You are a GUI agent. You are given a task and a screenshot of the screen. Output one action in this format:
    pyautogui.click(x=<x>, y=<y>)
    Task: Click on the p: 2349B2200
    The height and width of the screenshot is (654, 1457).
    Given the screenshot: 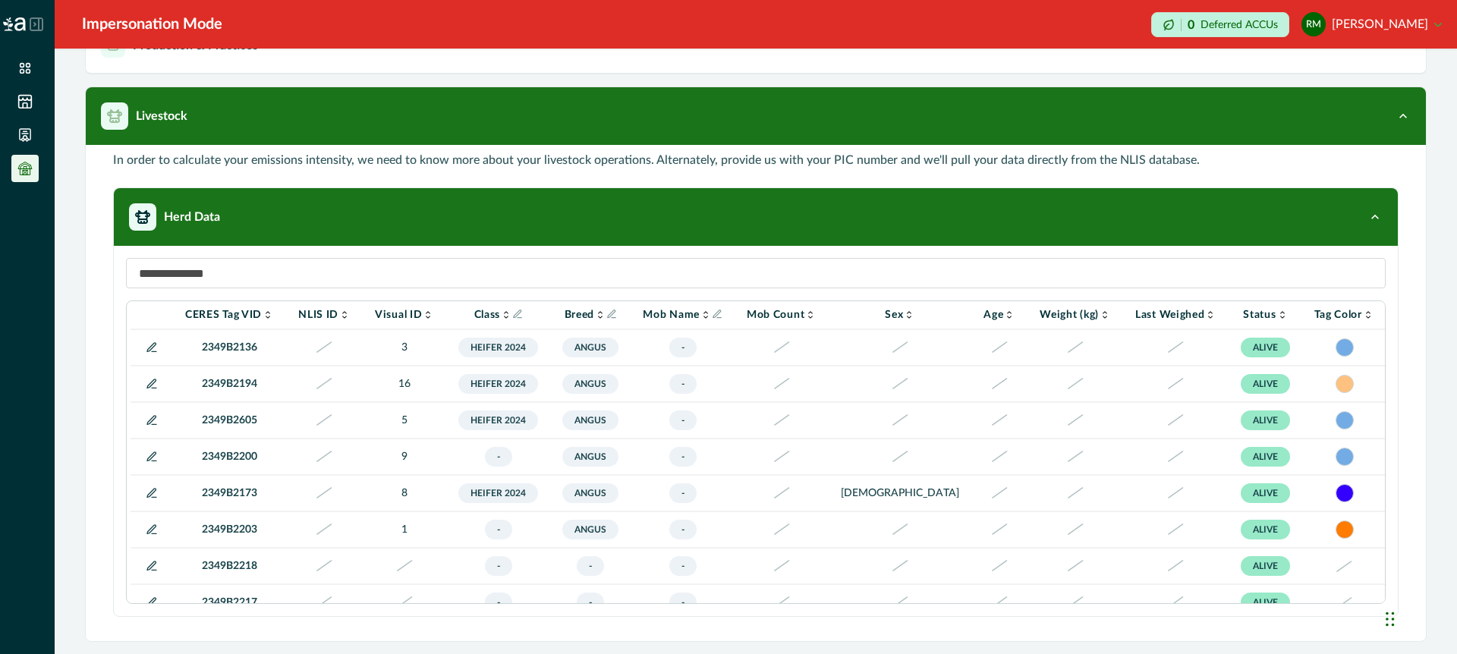 What is the action you would take?
    pyautogui.click(x=229, y=457)
    